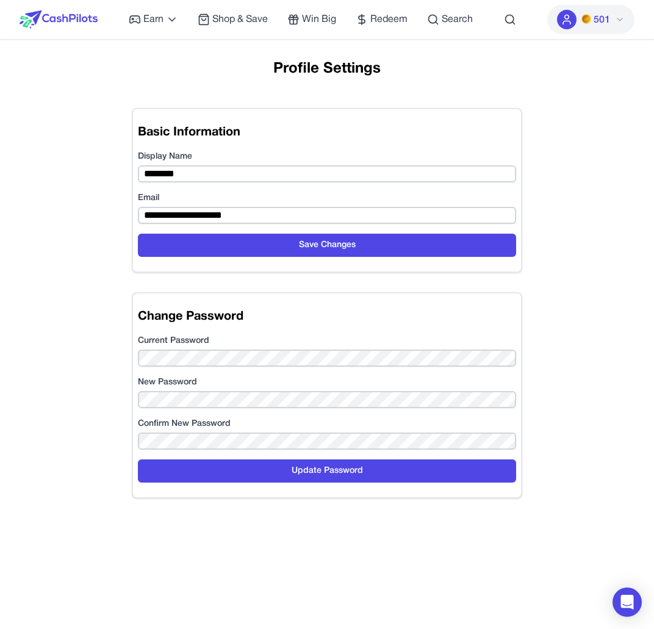 The height and width of the screenshot is (629, 654). Describe the element at coordinates (153, 20) in the screenshot. I see `a: Earn` at that location.